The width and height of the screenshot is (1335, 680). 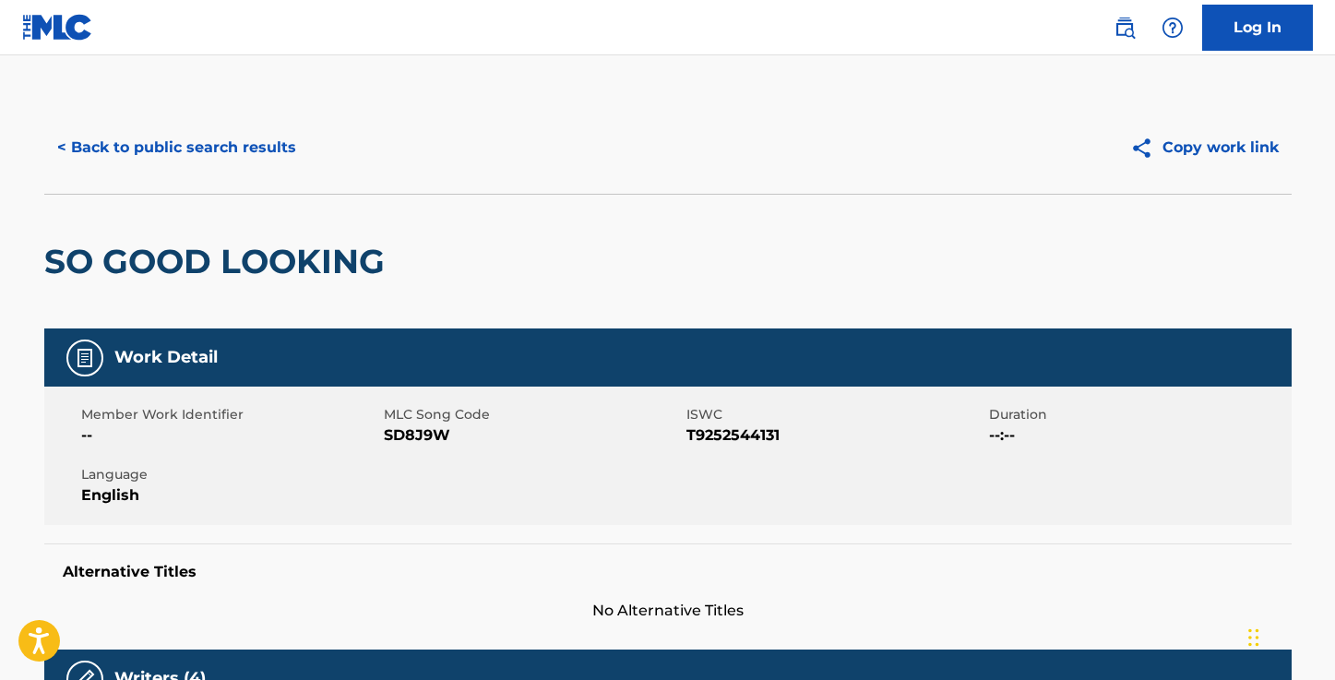 I want to click on span: Member Work Identifier, so click(x=230, y=414).